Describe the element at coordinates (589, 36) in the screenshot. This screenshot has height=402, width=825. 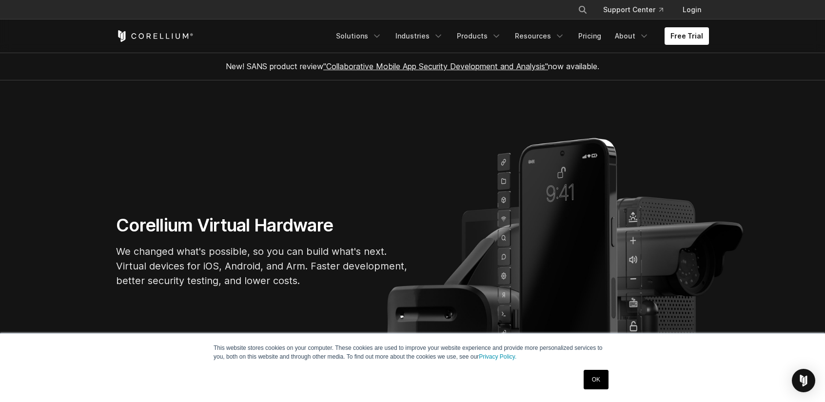
I see `a: Pricing` at that location.